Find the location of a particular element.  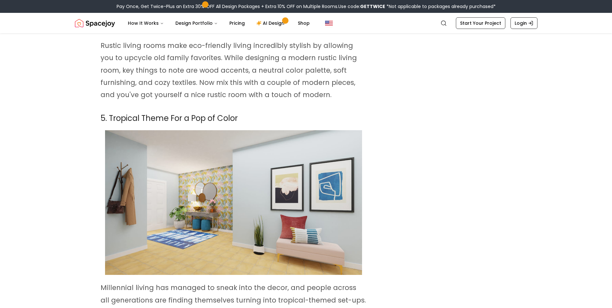

button: How It Works is located at coordinates (146, 23).